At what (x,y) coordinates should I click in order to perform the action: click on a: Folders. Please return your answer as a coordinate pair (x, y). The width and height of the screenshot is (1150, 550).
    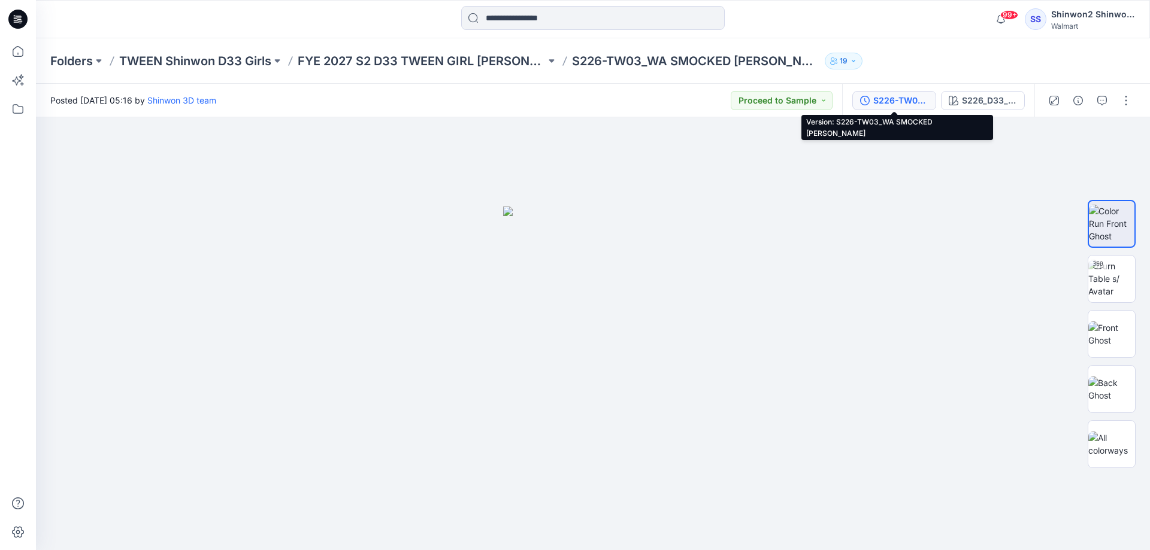
    Looking at the image, I should click on (71, 61).